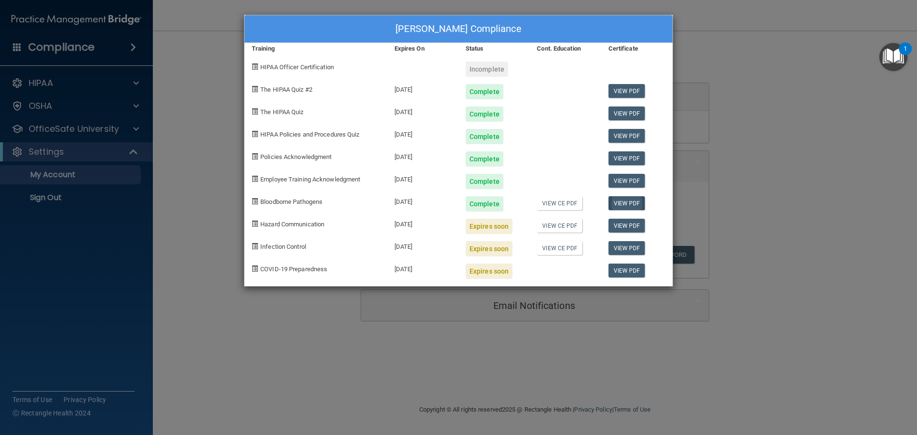 The width and height of the screenshot is (917, 435). What do you see at coordinates (297, 67) in the screenshot?
I see `span: HIPAA Officer Certification` at bounding box center [297, 67].